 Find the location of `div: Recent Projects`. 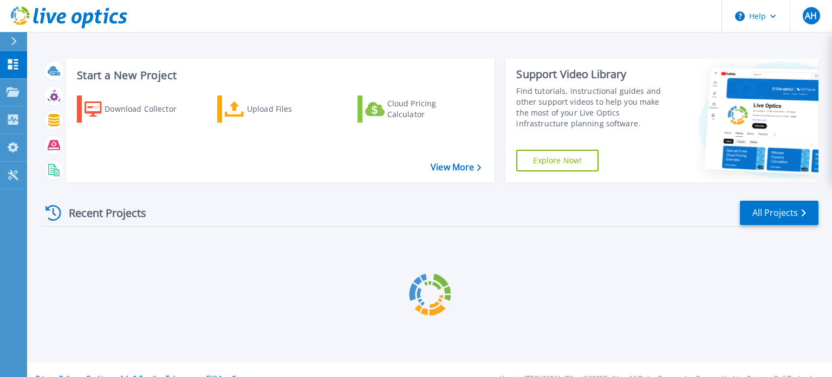

div: Recent Projects is located at coordinates (101, 212).